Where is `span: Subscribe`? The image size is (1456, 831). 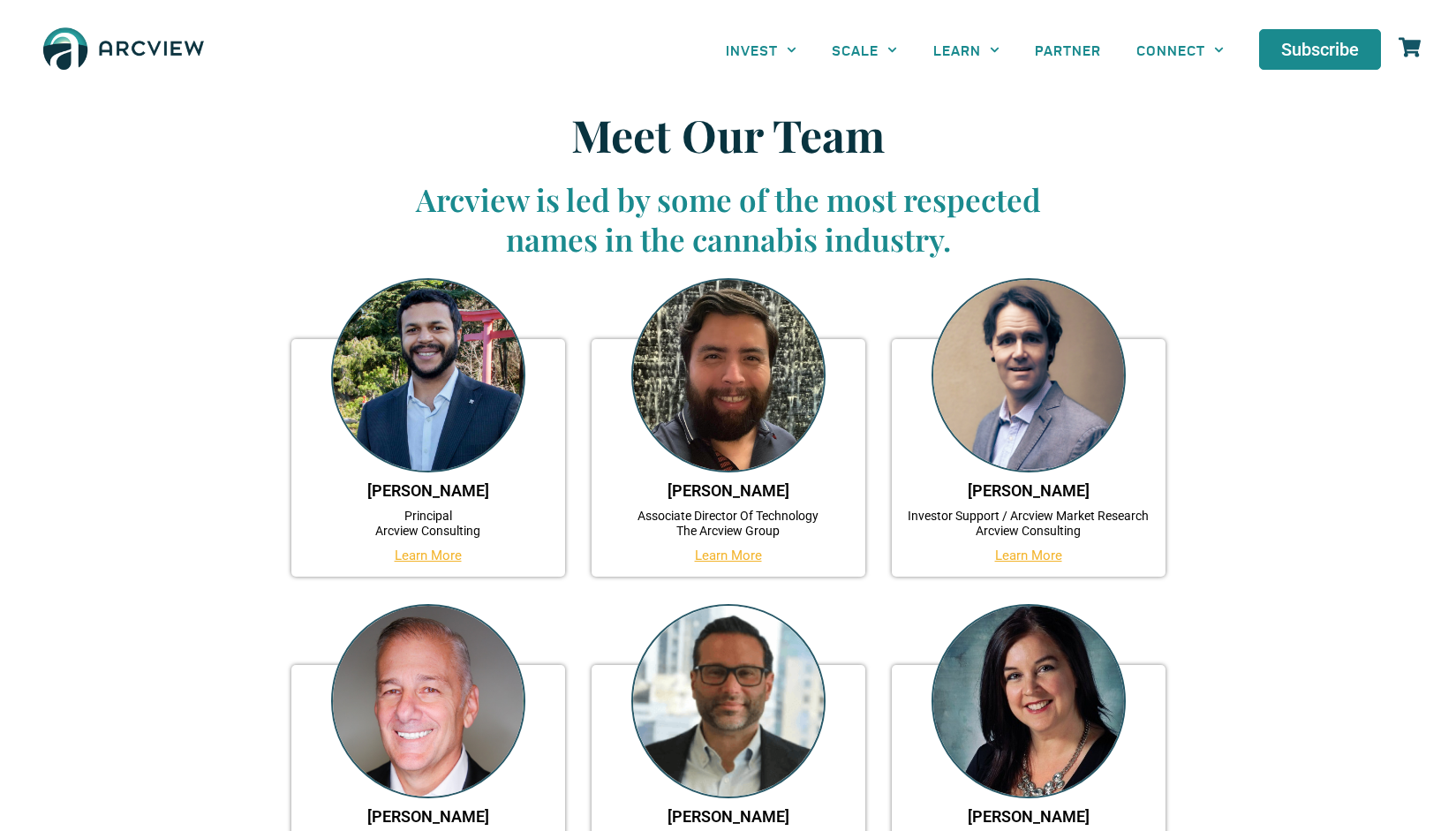 span: Subscribe is located at coordinates (1319, 50).